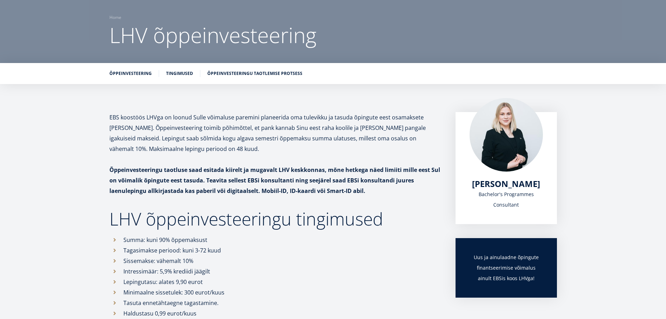 The image size is (666, 319). I want to click on li: Tagasimakse periood: kuni 3-72 kuud, so click(276, 250).